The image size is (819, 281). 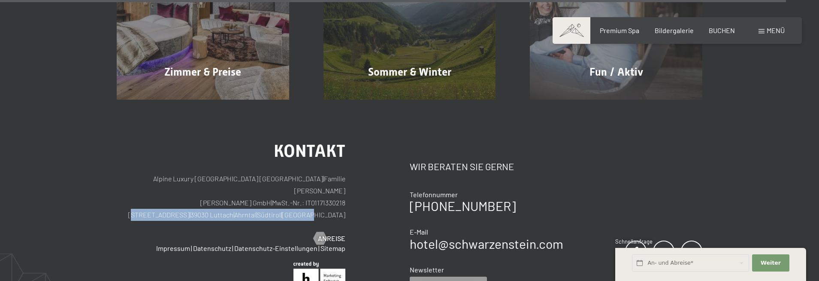 What do you see at coordinates (276, 248) in the screenshot?
I see `a: Datenschutz-Einstellungen` at bounding box center [276, 248].